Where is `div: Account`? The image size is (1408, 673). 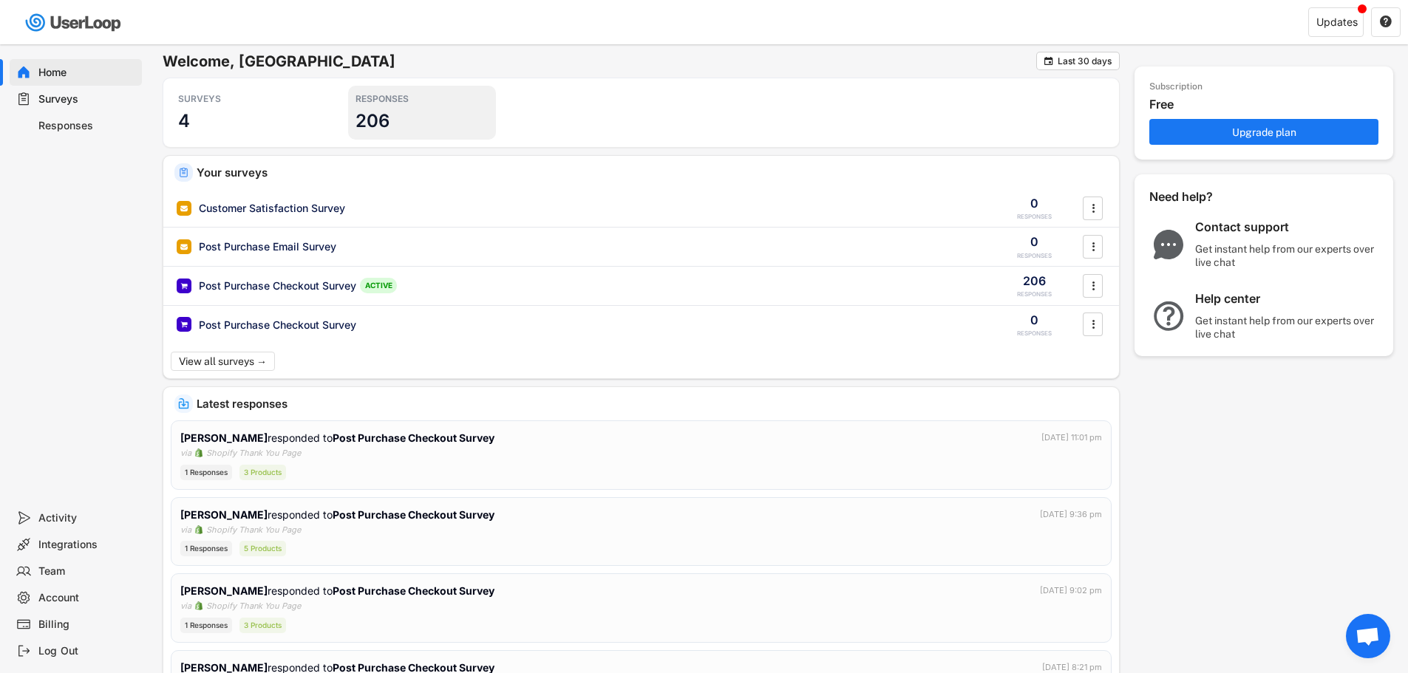
div: Account is located at coordinates (87, 598).